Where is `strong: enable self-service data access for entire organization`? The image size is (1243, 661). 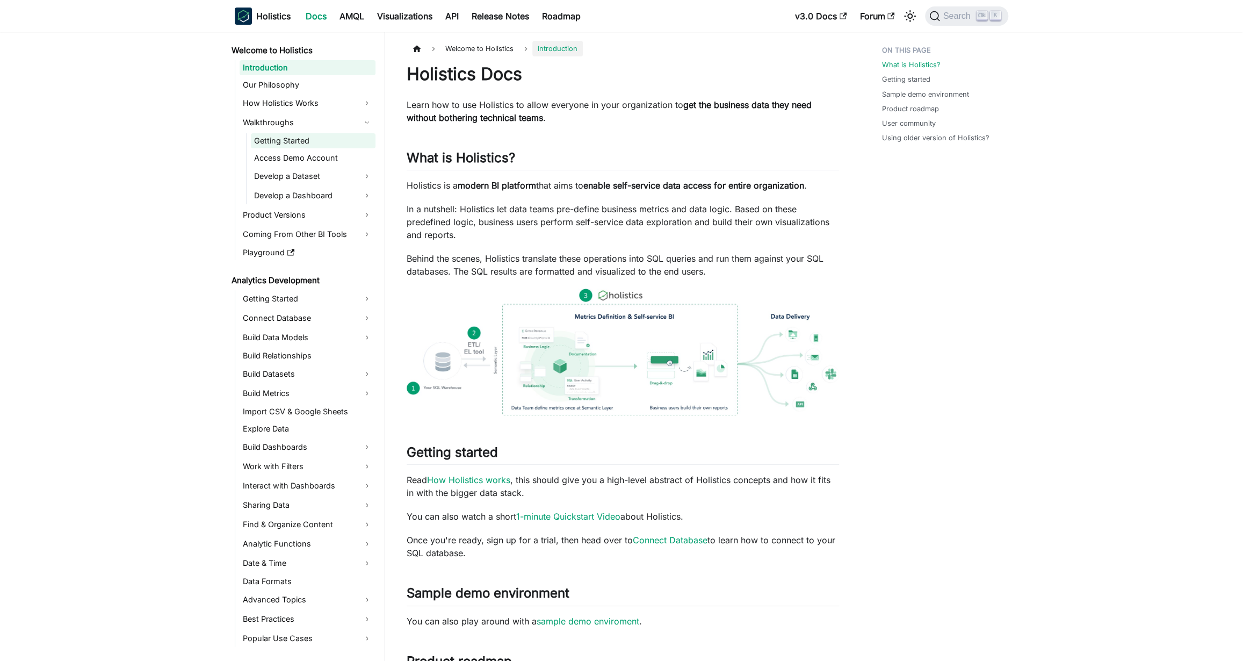 strong: enable self-service data access for entire organization is located at coordinates (693, 185).